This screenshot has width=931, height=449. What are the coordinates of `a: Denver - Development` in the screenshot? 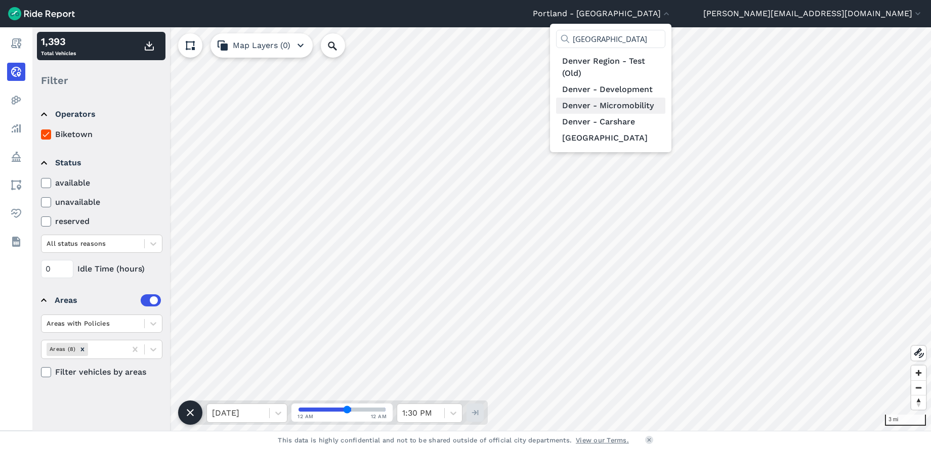 It's located at (611, 90).